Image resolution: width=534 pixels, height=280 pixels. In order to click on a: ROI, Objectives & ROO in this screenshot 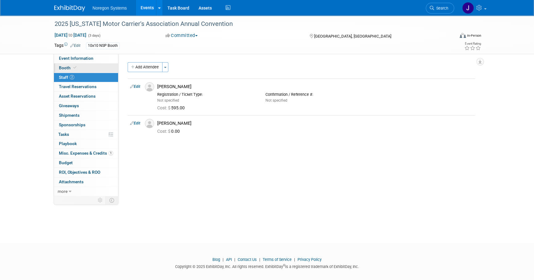, I will do `click(86, 173)`.